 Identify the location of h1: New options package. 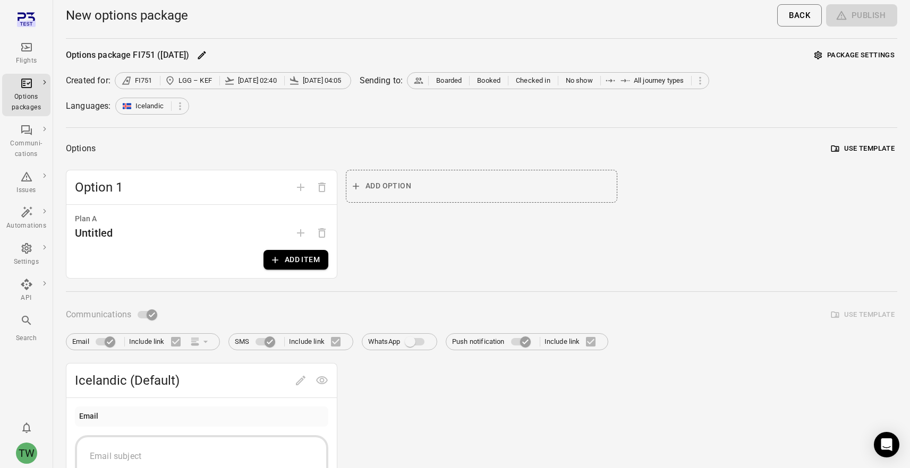
(127, 15).